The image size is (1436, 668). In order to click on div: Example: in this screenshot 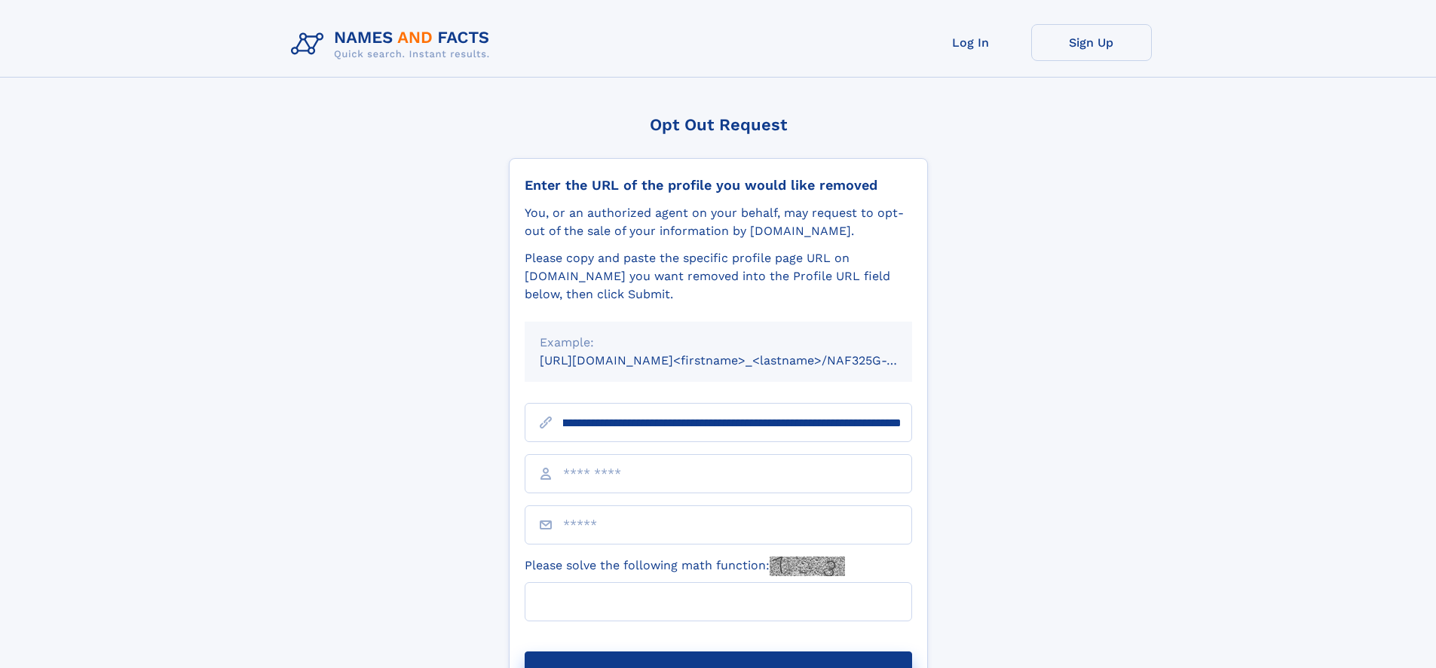, I will do `click(718, 343)`.